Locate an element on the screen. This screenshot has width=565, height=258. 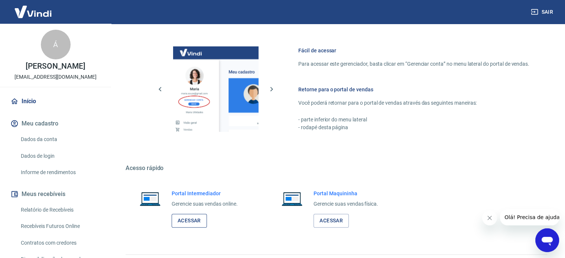
h6: Fácil de acessar is located at coordinates (413, 50).